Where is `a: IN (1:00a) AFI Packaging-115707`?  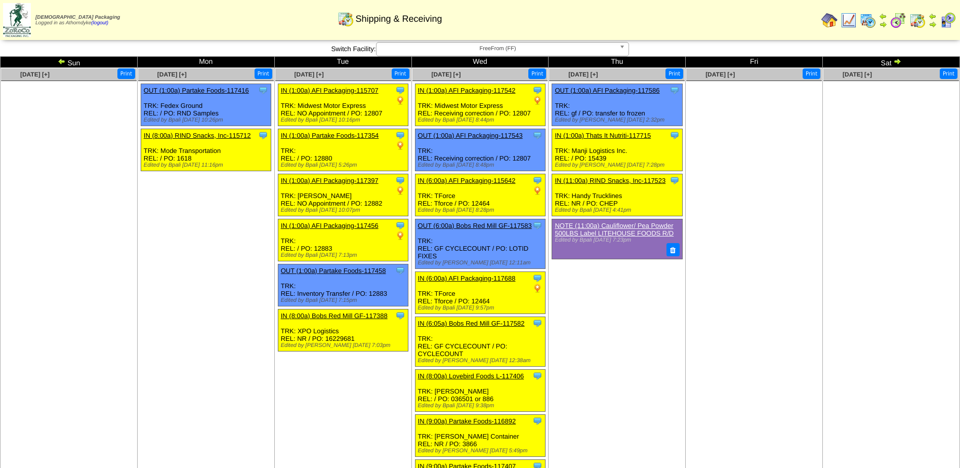
a: IN (1:00a) AFI Packaging-115707 is located at coordinates (330, 90).